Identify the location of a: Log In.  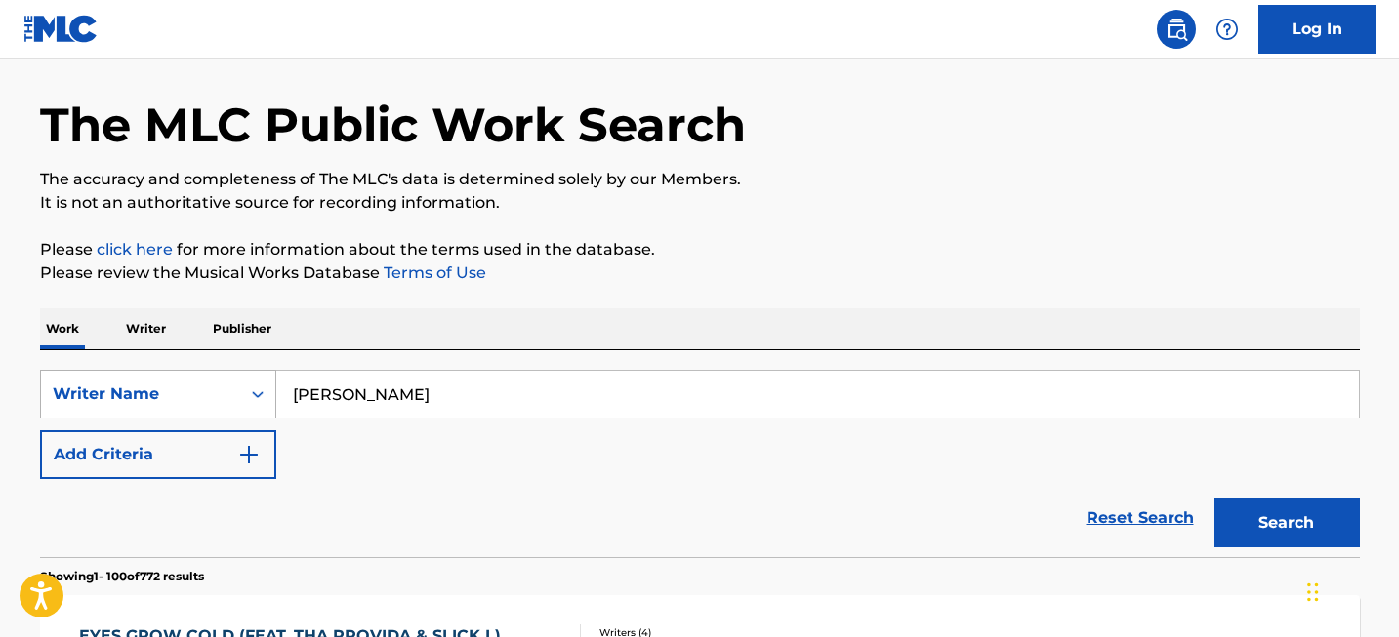
(1317, 29).